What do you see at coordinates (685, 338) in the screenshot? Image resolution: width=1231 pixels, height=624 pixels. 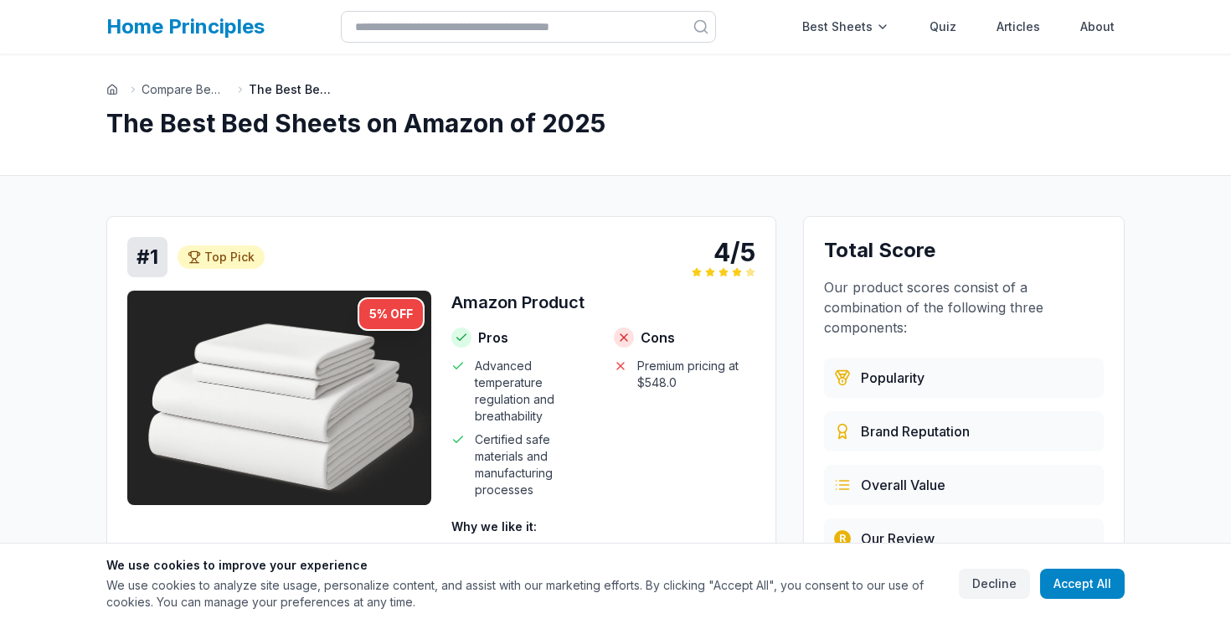 I see `h4: Cons` at bounding box center [685, 338].